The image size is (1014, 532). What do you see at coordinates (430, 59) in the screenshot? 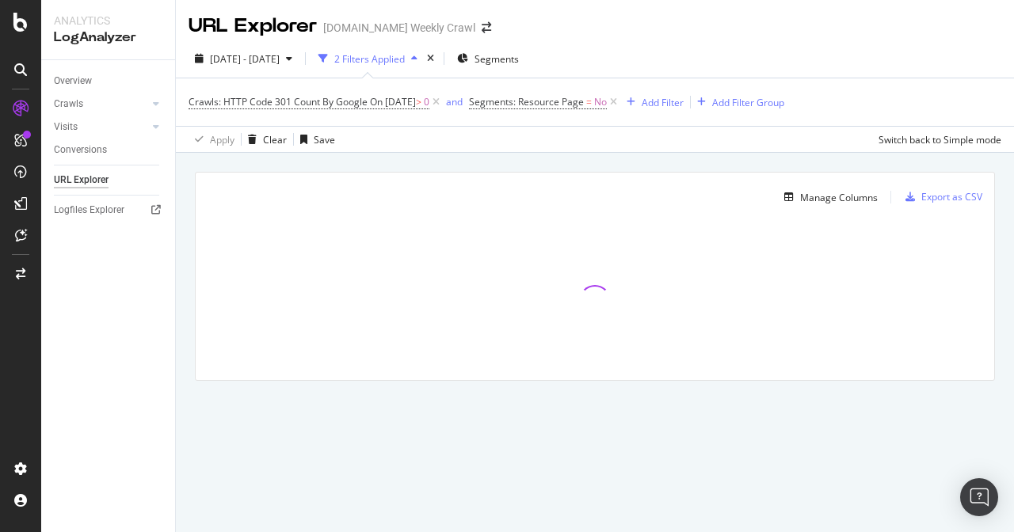
I see `div: times` at bounding box center [430, 59].